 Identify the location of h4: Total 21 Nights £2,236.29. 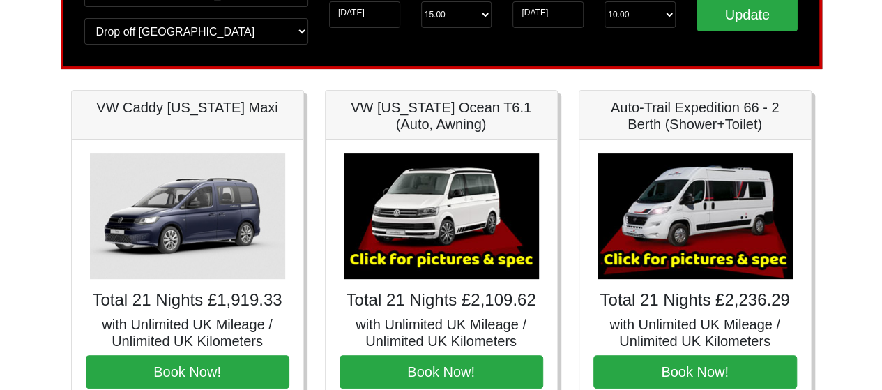
(695, 300).